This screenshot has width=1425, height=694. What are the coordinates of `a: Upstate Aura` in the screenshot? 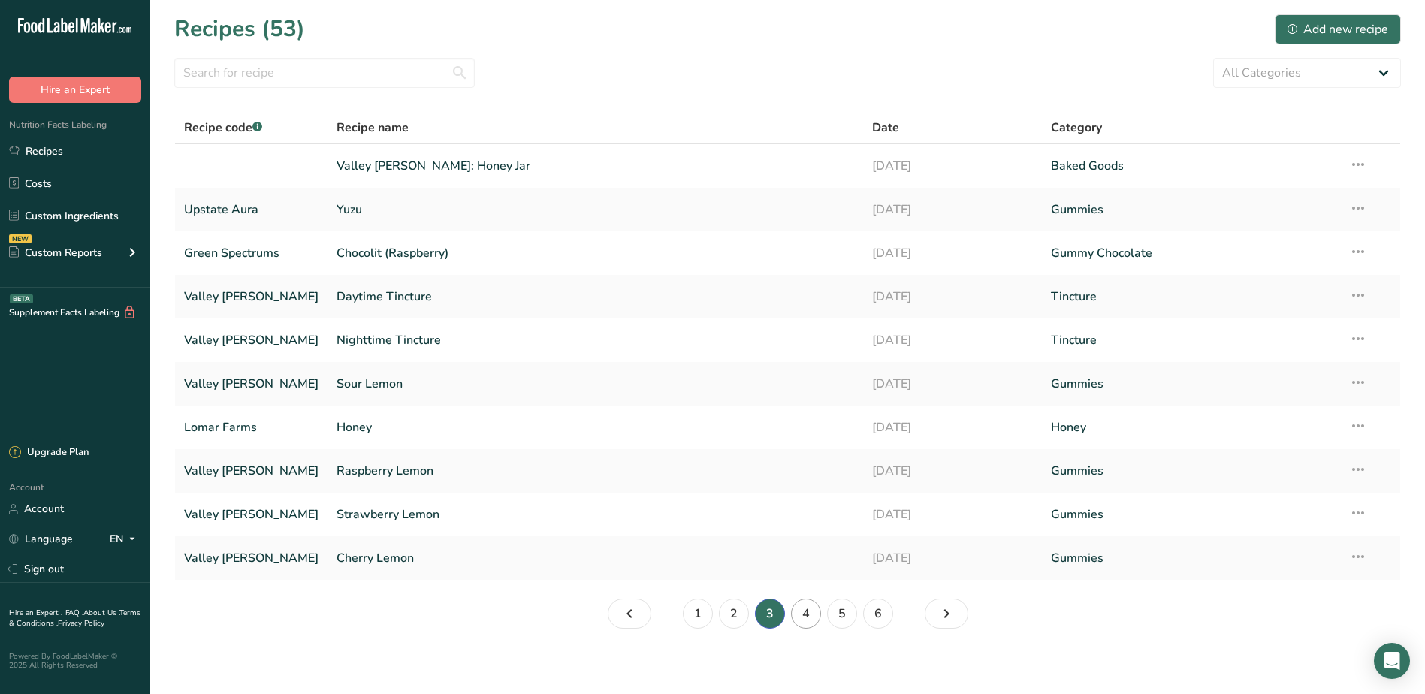 It's located at (251, 210).